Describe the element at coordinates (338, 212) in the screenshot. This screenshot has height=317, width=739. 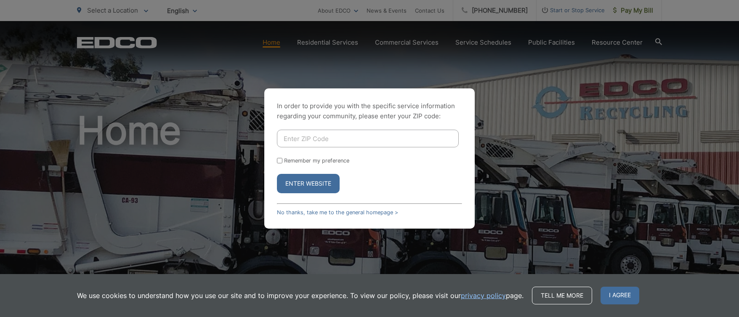
I see `a: No thanks, take me to the general homepage >` at that location.